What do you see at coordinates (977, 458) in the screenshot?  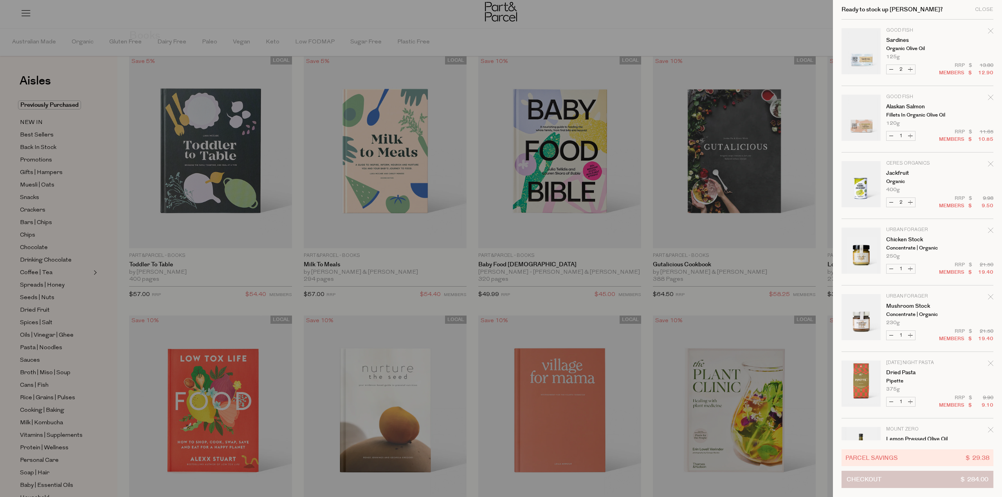 I see `span: $ 29.38` at bounding box center [977, 458].